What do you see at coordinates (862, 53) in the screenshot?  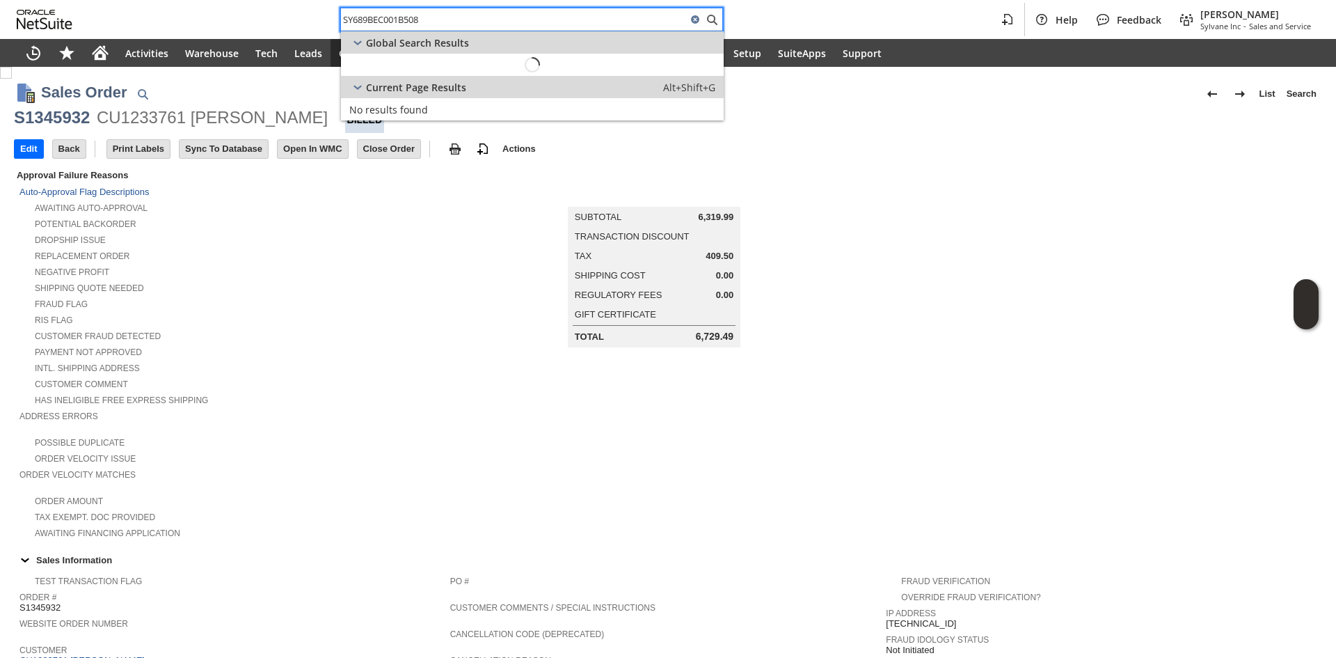 I see `span: Support` at bounding box center [862, 53].